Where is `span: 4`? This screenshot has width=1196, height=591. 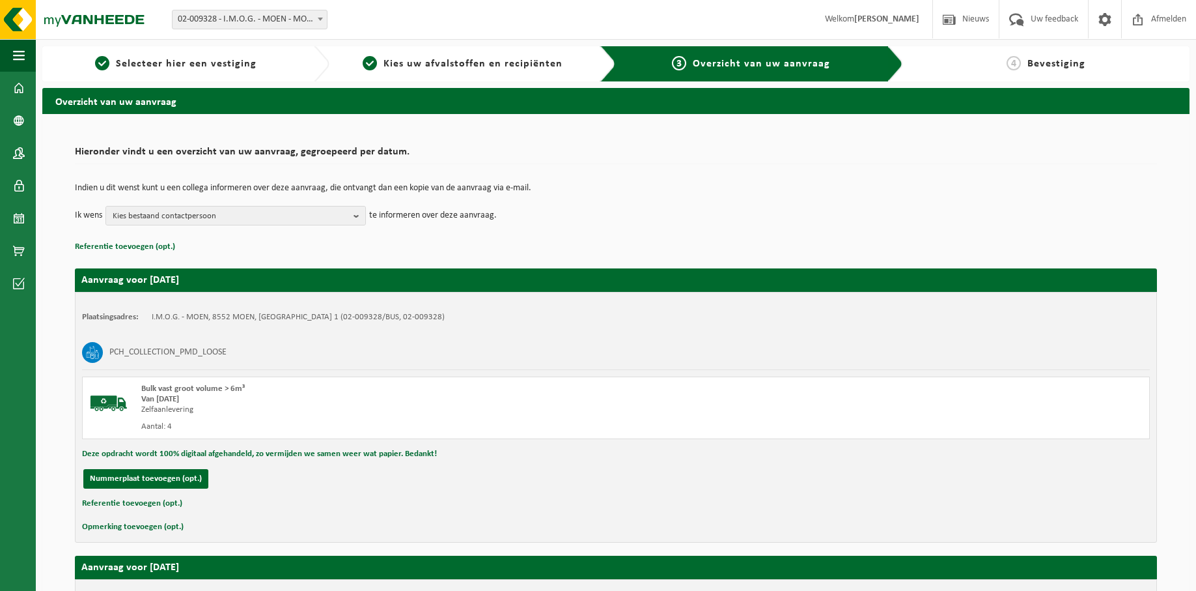 span: 4 is located at coordinates (1014, 63).